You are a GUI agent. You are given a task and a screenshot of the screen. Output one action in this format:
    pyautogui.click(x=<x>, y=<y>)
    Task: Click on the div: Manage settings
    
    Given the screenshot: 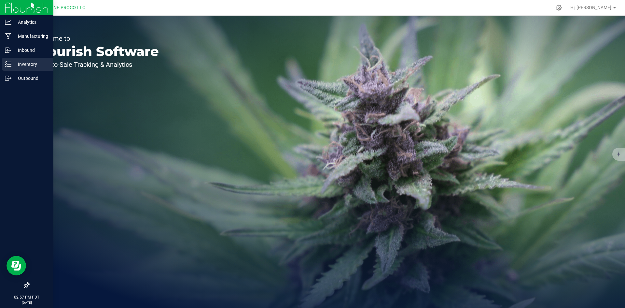 What is the action you would take?
    pyautogui.click(x=559, y=7)
    